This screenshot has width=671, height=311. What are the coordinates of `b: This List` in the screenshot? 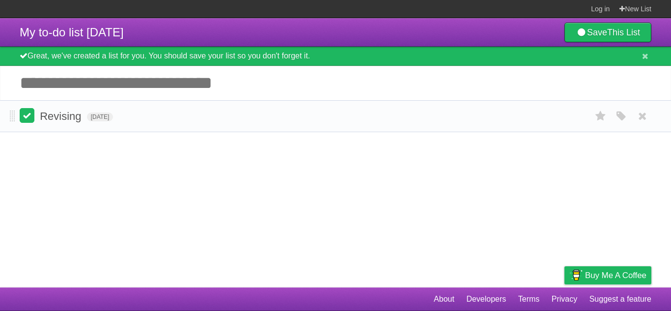 It's located at (623, 32).